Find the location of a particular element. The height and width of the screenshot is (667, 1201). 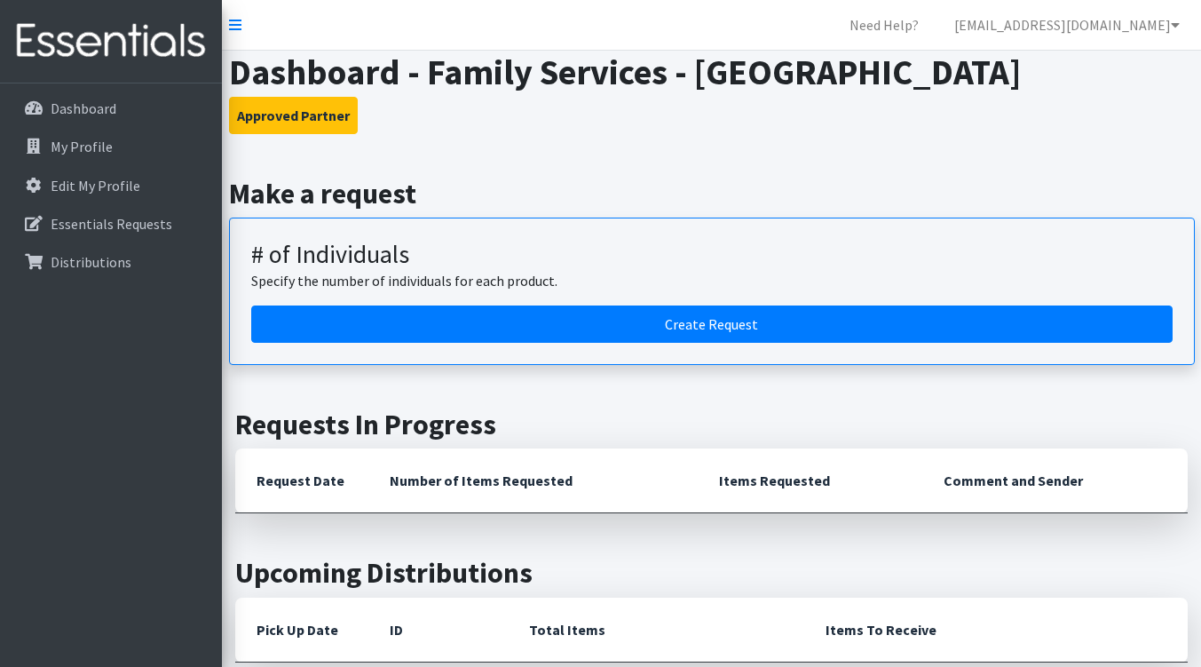

th: Total Items is located at coordinates (656, 630).